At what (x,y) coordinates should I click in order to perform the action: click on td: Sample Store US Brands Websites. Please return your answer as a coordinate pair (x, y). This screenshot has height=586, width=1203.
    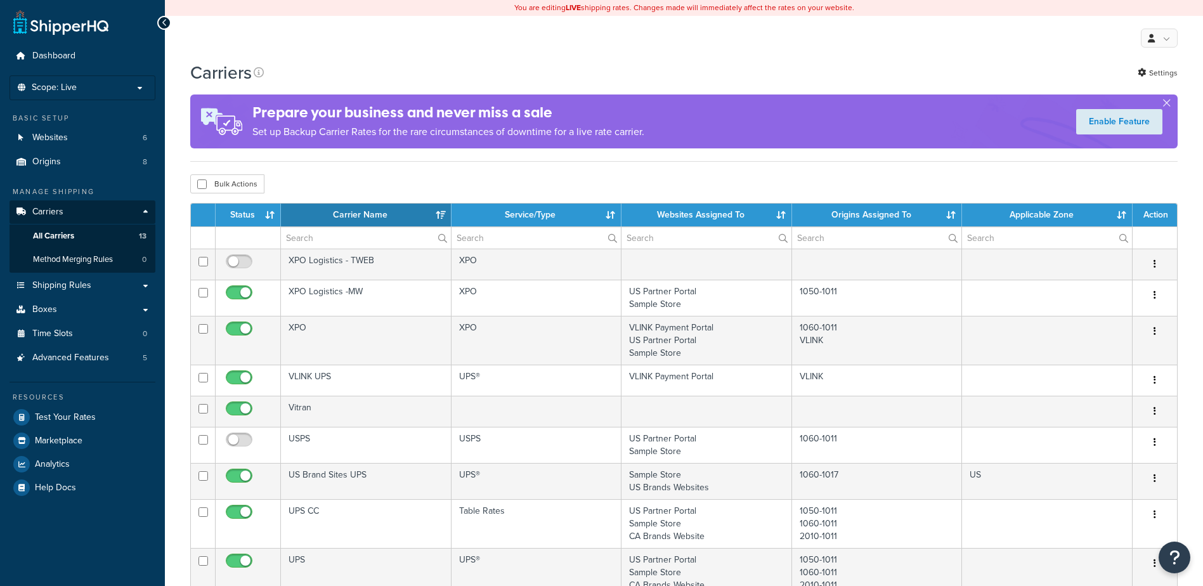
    Looking at the image, I should click on (707, 481).